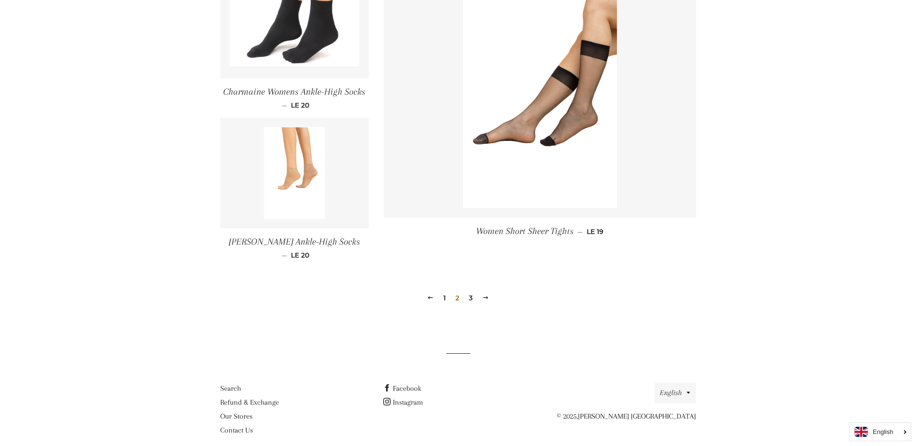 Image resolution: width=916 pixels, height=446 pixels. Describe the element at coordinates (230, 388) in the screenshot. I see `a: Search` at that location.